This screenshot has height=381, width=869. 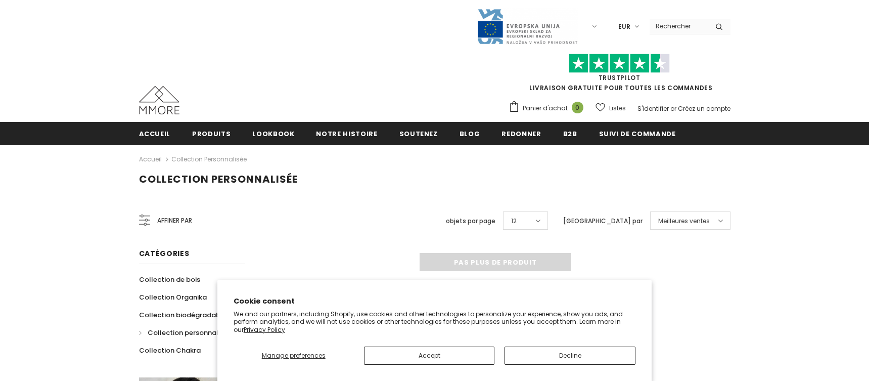 I want to click on a: Suivi de commande, so click(x=638, y=133).